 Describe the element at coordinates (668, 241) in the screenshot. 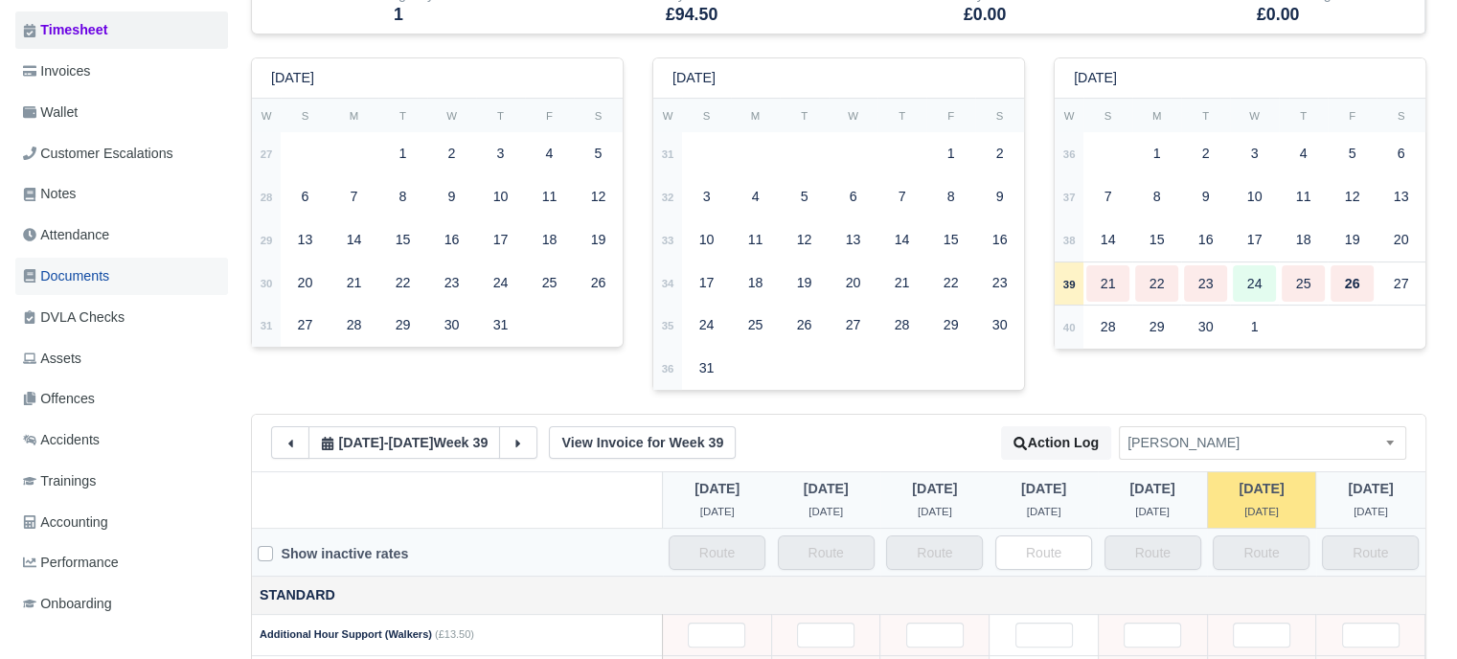

I see `strong: 33` at that location.